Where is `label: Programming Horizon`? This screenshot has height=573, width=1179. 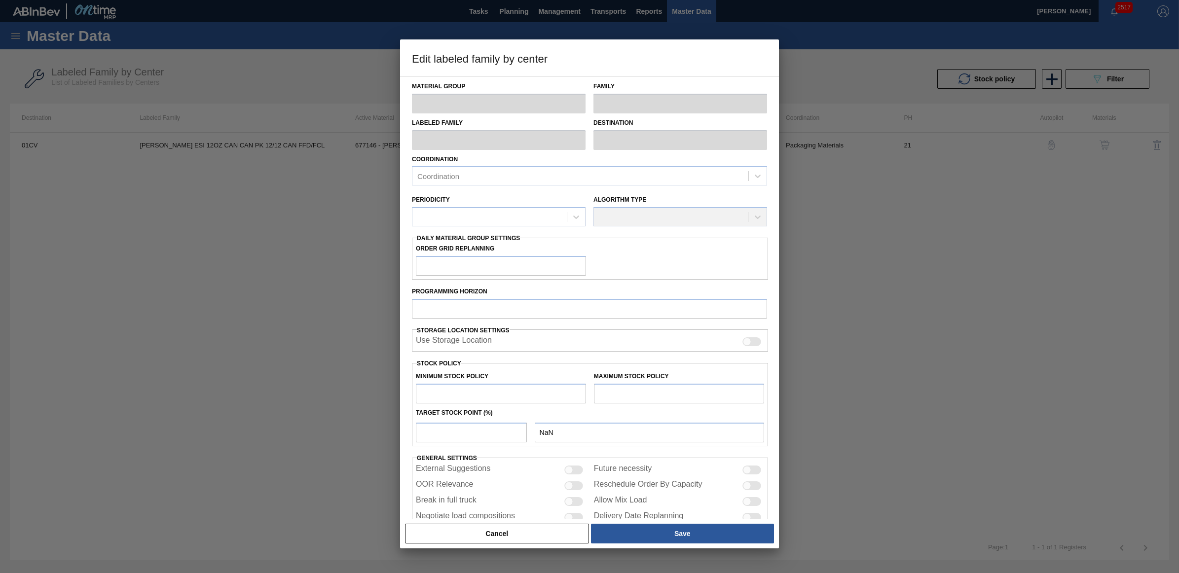
label: Programming Horizon is located at coordinates (589, 292).